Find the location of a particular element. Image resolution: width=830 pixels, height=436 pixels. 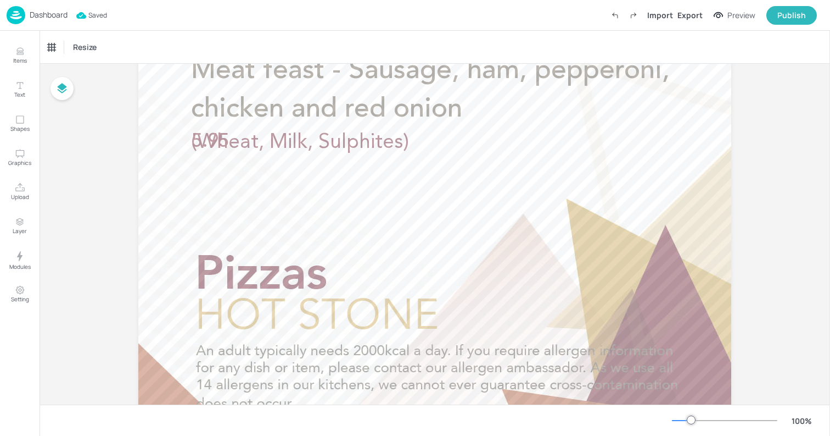

div: Export is located at coordinates (690, 15).